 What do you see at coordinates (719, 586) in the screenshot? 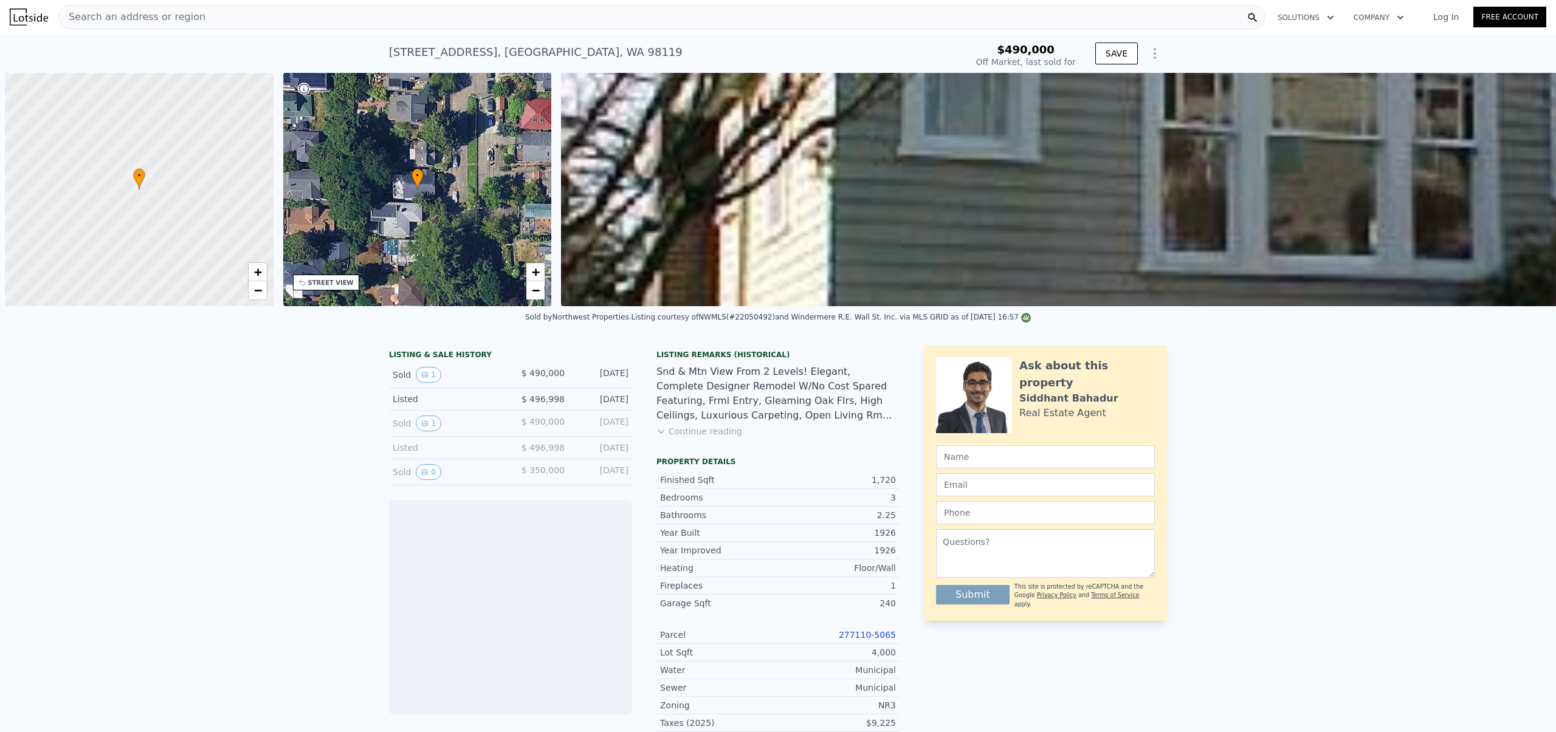
I see `div: Fireplaces` at bounding box center [719, 586].